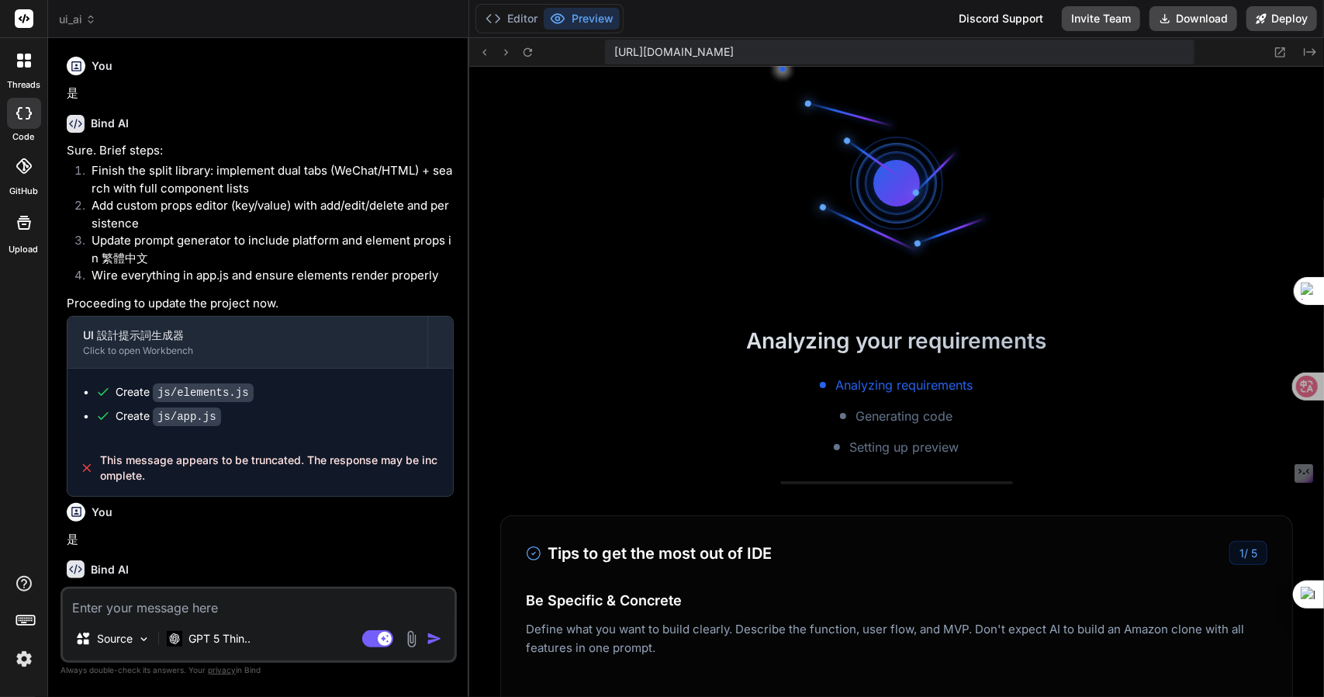  What do you see at coordinates (1242, 552) in the screenshot?
I see `span: 1` at bounding box center [1242, 552].